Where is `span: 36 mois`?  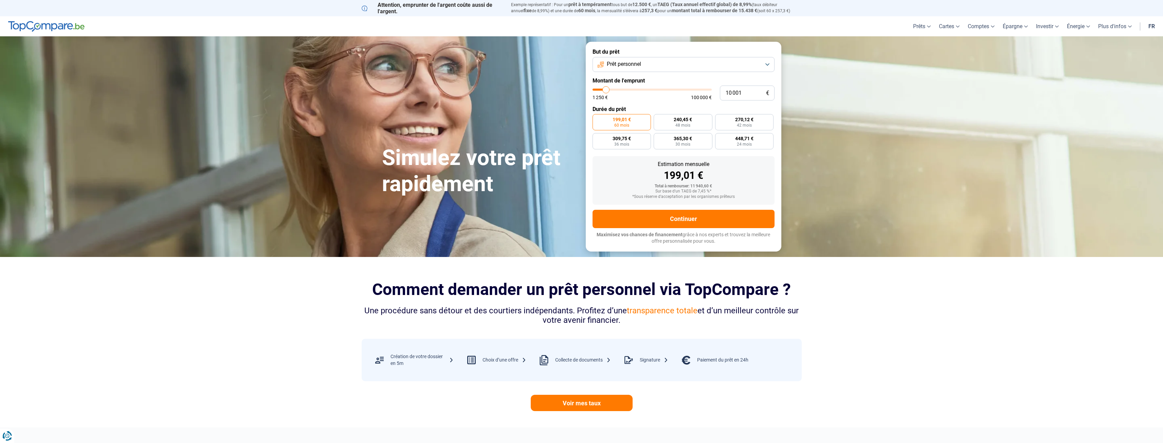 span: 36 mois is located at coordinates (622, 144).